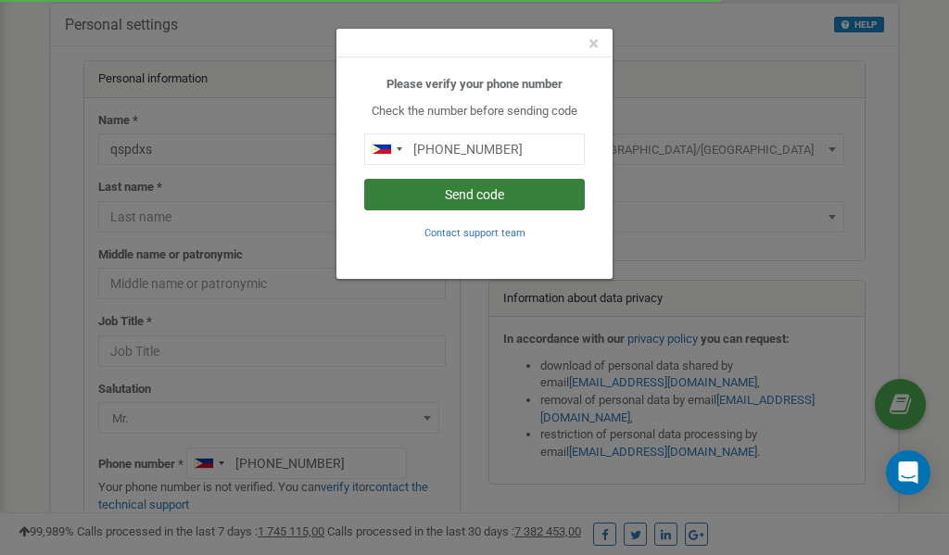 The image size is (949, 555). What do you see at coordinates (474, 233) in the screenshot?
I see `small: Contact support team` at bounding box center [474, 233].